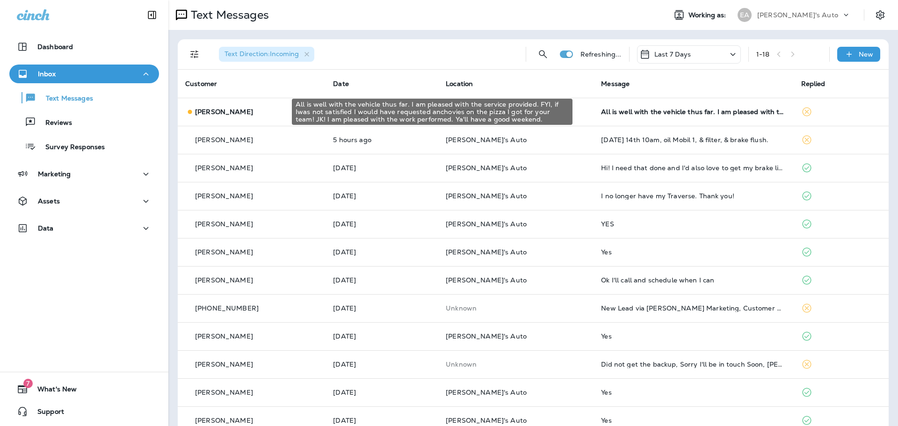 The image size is (898, 426). What do you see at coordinates (54, 123) in the screenshot?
I see `p: Reviews` at bounding box center [54, 123].